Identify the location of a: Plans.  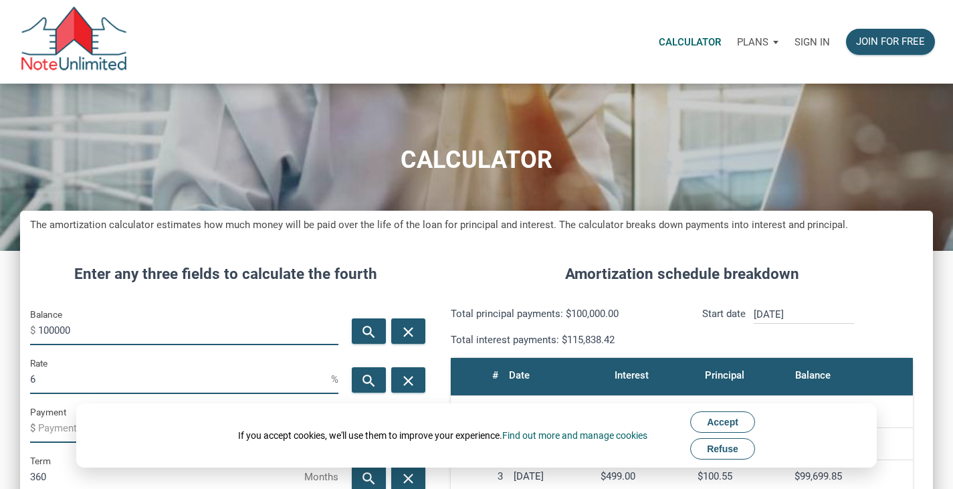
(757, 41).